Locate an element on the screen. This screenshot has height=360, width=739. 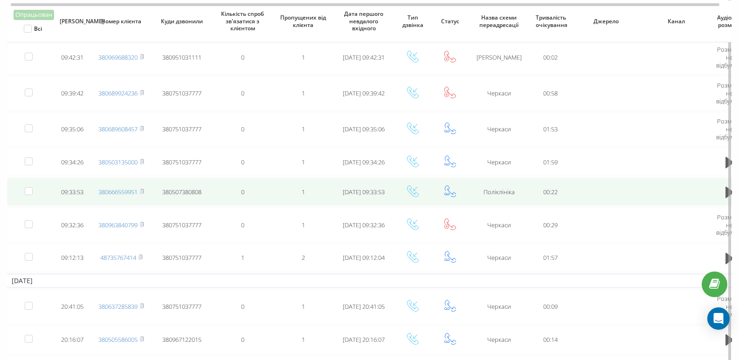
td: Поліклініка is located at coordinates (499, 192).